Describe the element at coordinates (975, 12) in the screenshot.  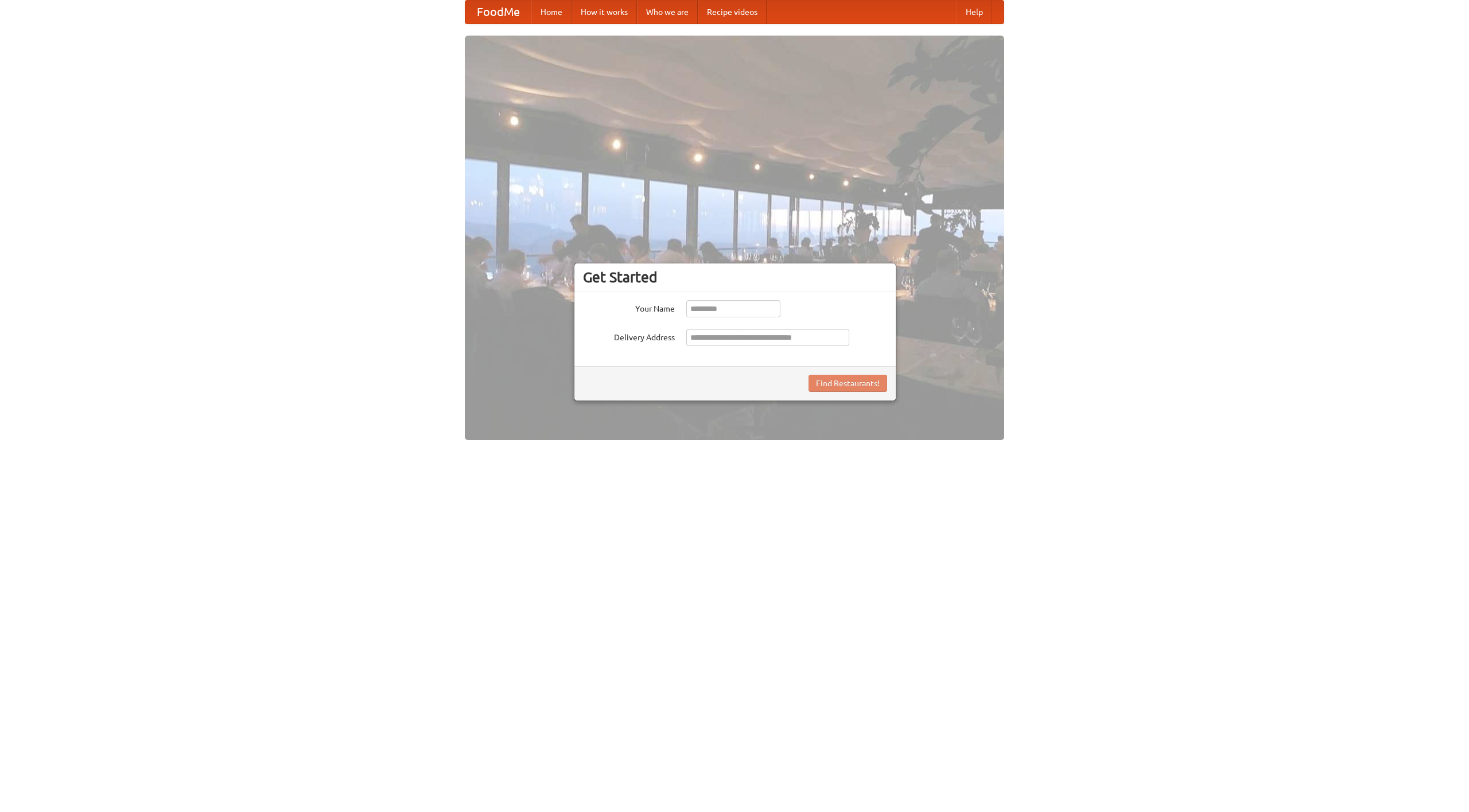
I see `a: Help` at that location.